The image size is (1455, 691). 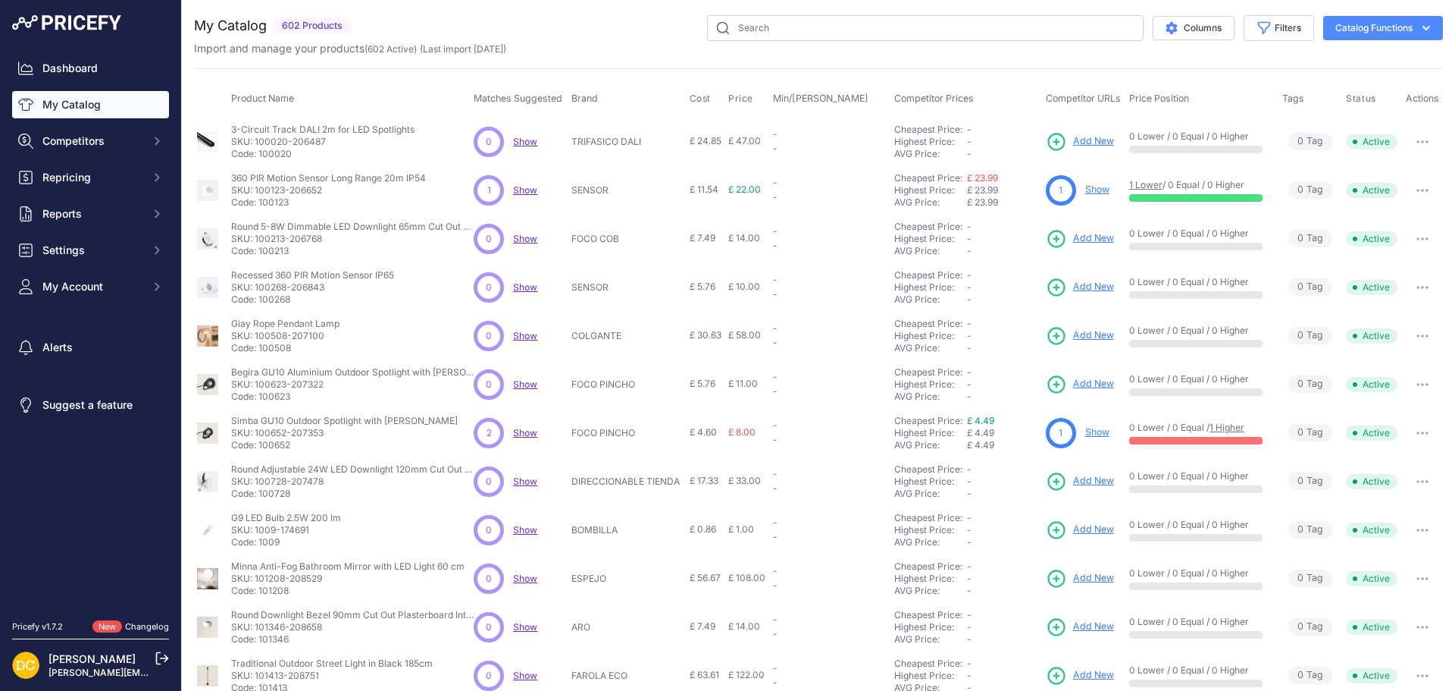 What do you see at coordinates (1423, 98) in the screenshot?
I see `span: Actions` at bounding box center [1423, 98].